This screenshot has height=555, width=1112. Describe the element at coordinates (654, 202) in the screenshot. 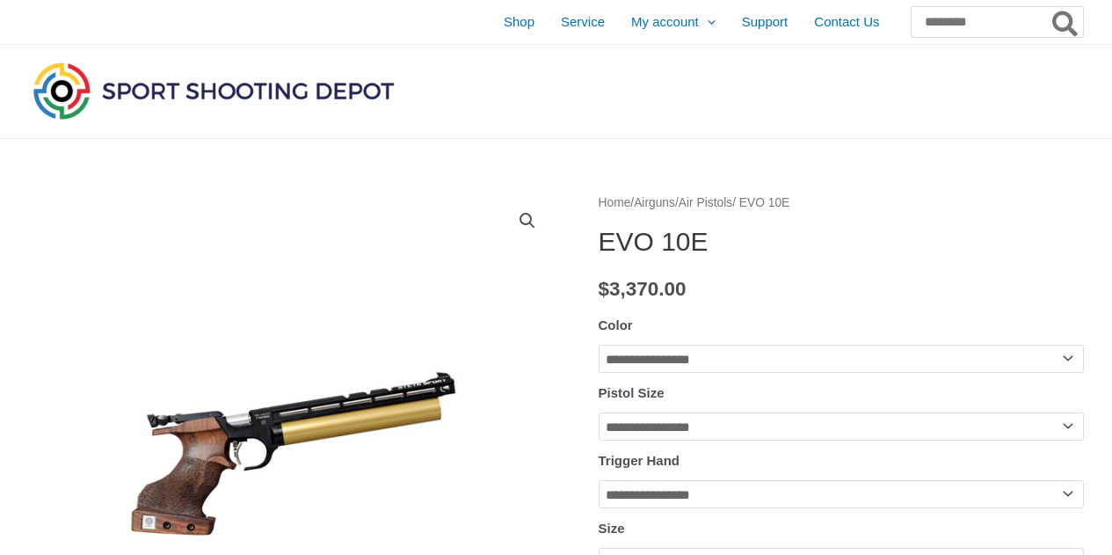

I see `a: Airguns` at that location.